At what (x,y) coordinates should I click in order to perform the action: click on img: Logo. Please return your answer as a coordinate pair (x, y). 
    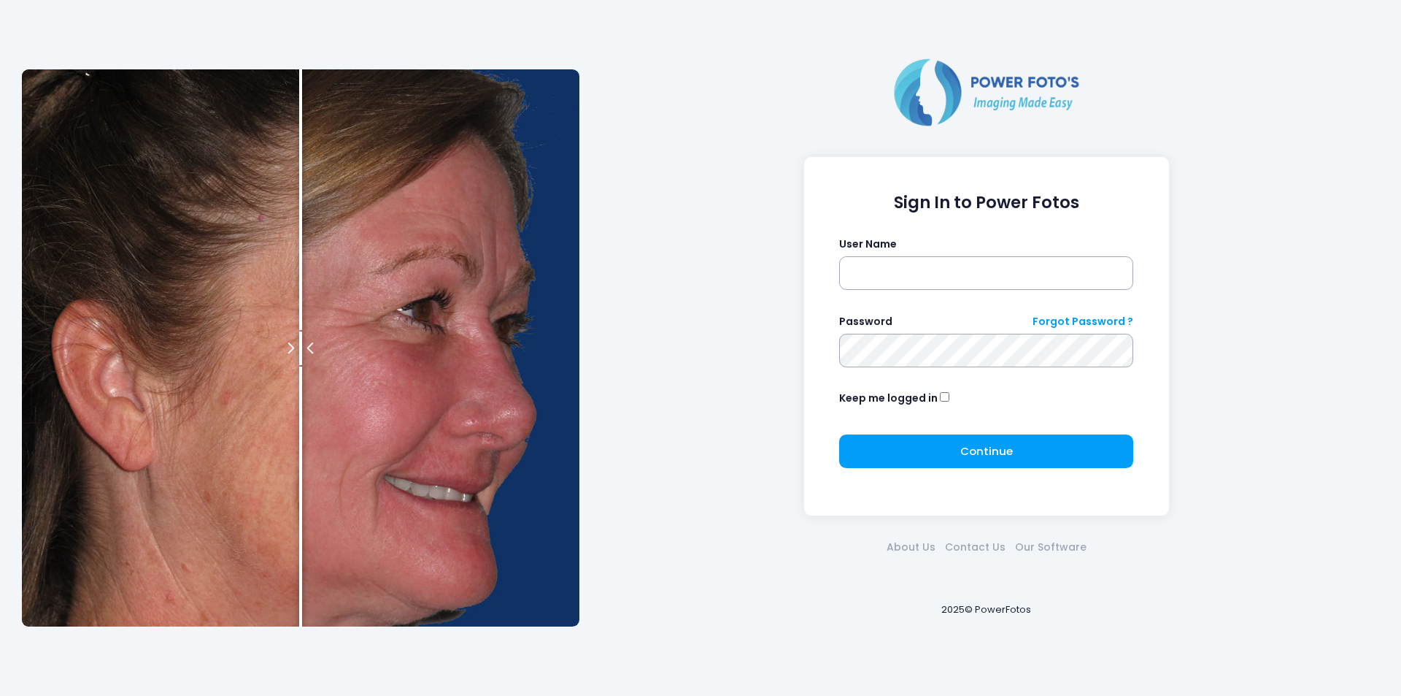
    Looking at the image, I should click on (987, 92).